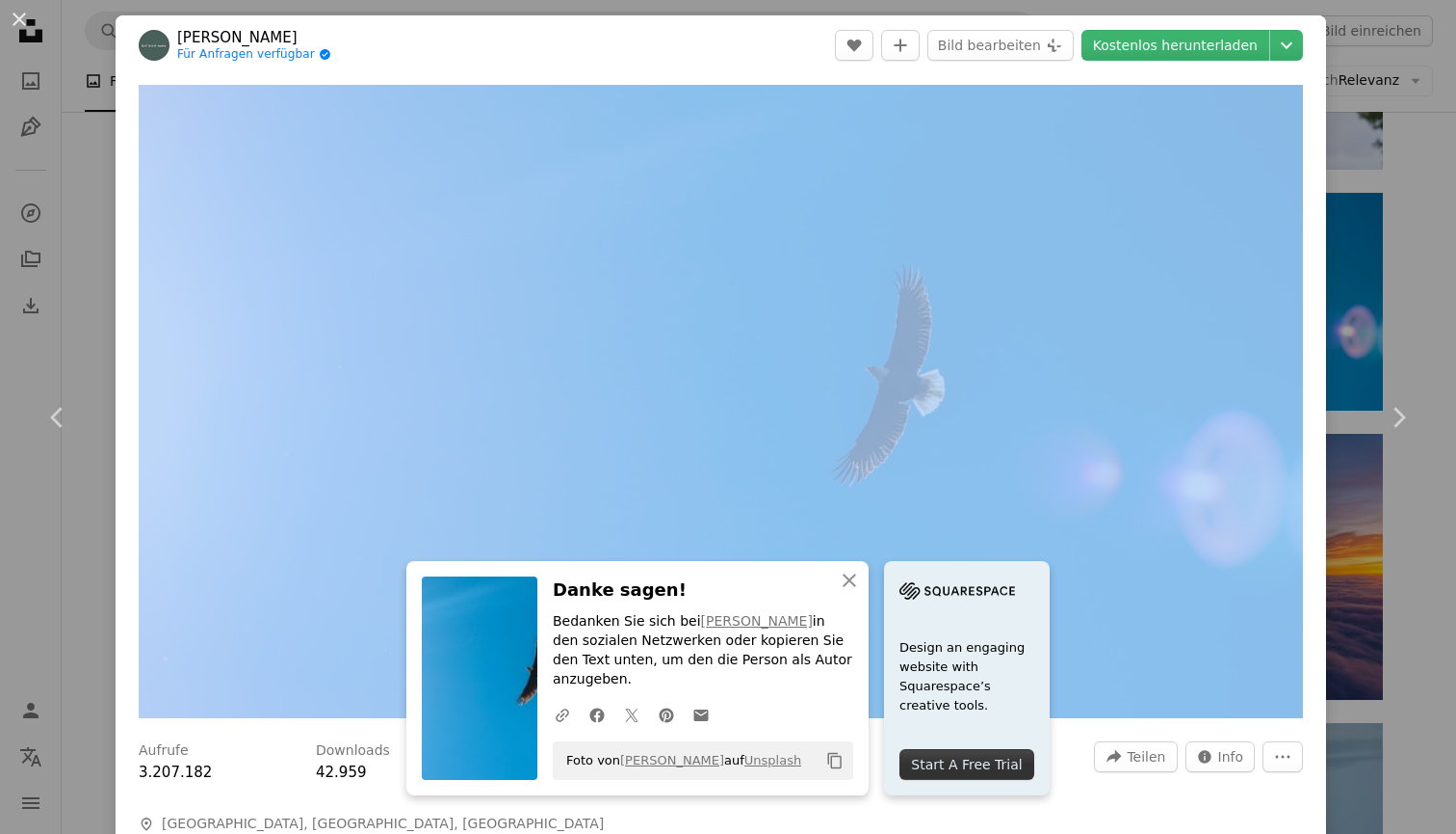 This screenshot has width=1456, height=834. I want to click on span: Foto von auf, so click(679, 761).